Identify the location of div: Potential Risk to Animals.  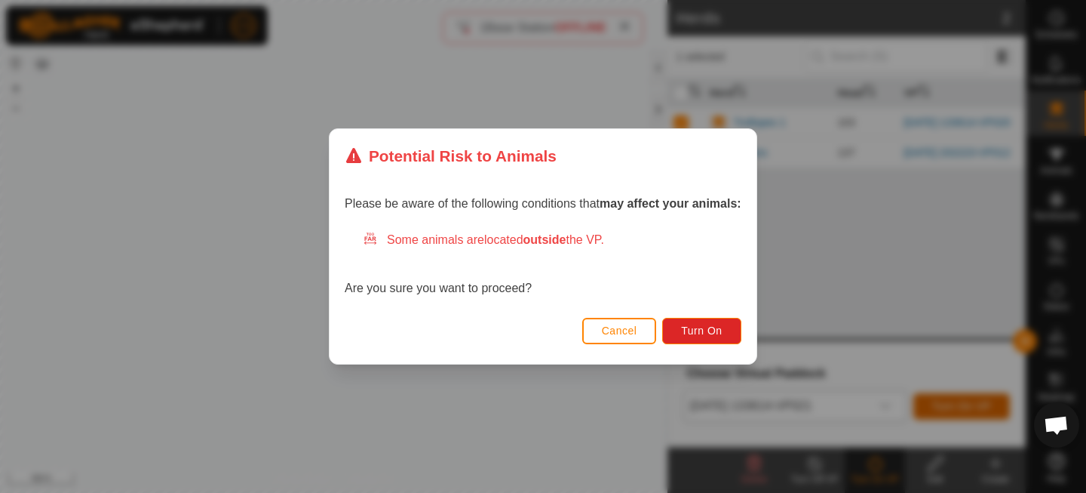
(450, 155).